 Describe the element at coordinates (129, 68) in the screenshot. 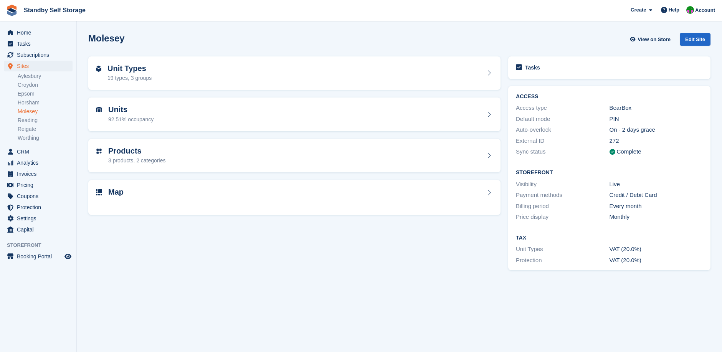

I see `h2: Unit Types` at that location.